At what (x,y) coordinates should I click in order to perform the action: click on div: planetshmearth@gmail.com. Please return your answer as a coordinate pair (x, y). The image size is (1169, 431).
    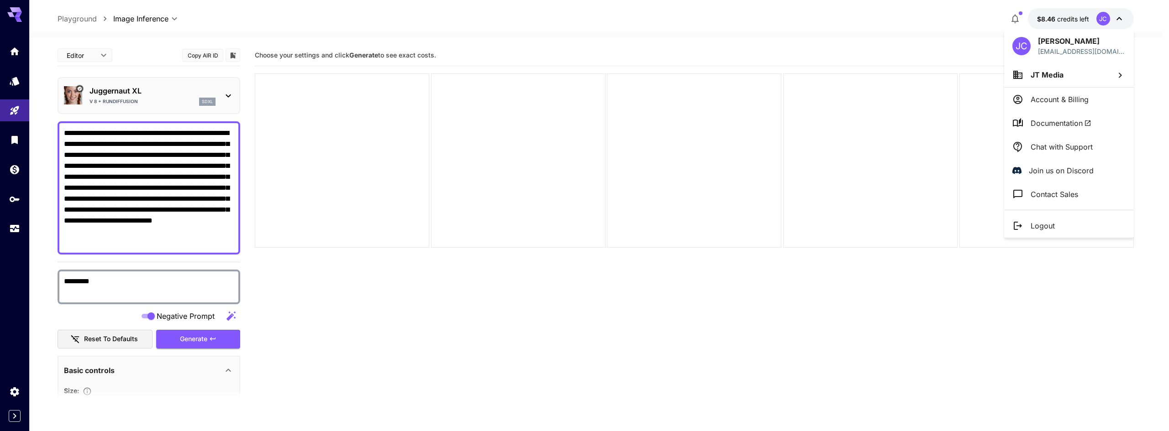
    Looking at the image, I should click on (1081, 51).